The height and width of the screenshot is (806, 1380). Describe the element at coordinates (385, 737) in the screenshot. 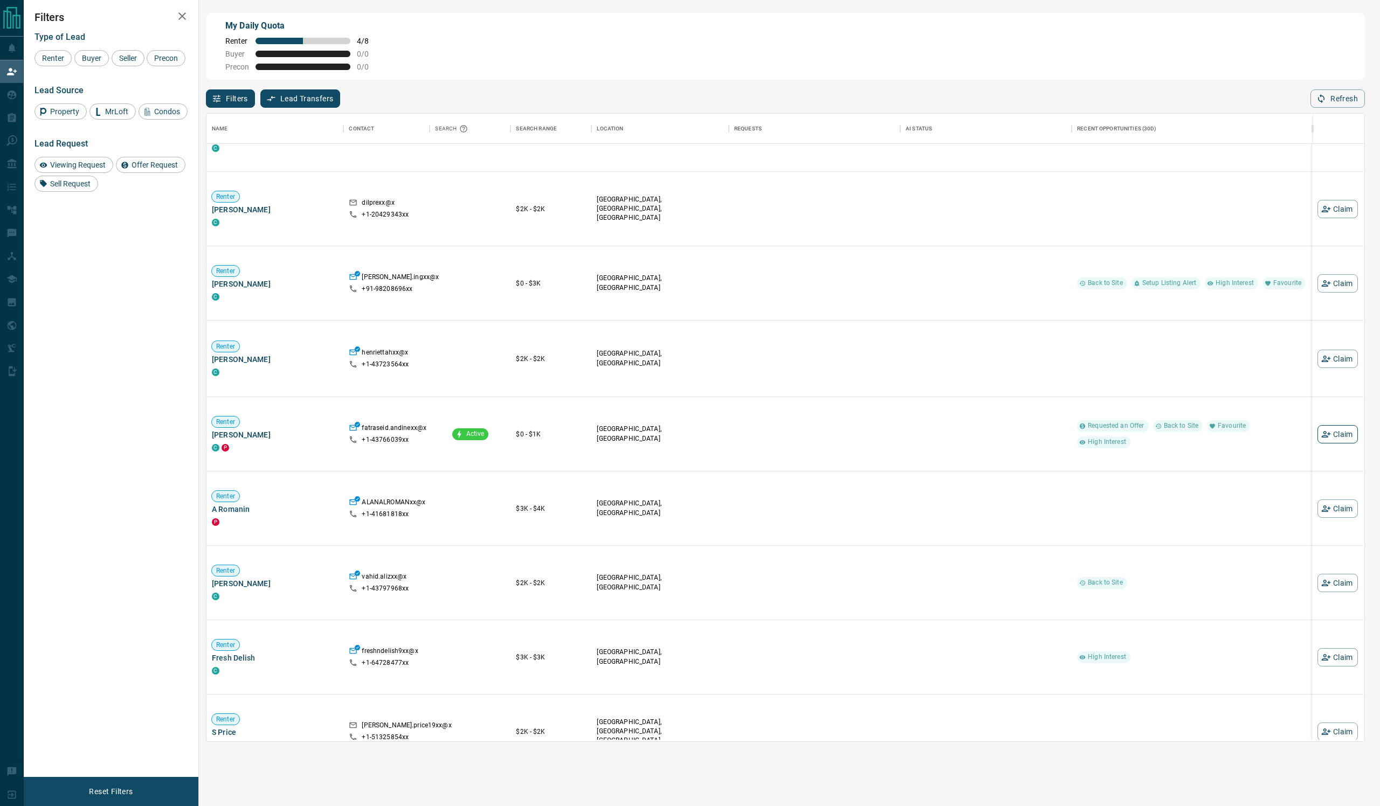

I see `p: +1- 51325854xx` at that location.